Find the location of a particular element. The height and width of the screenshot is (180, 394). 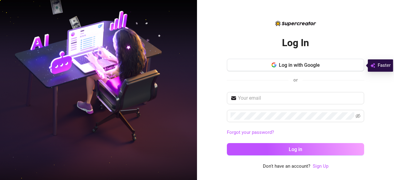

span: eye-invisible is located at coordinates (358, 116).